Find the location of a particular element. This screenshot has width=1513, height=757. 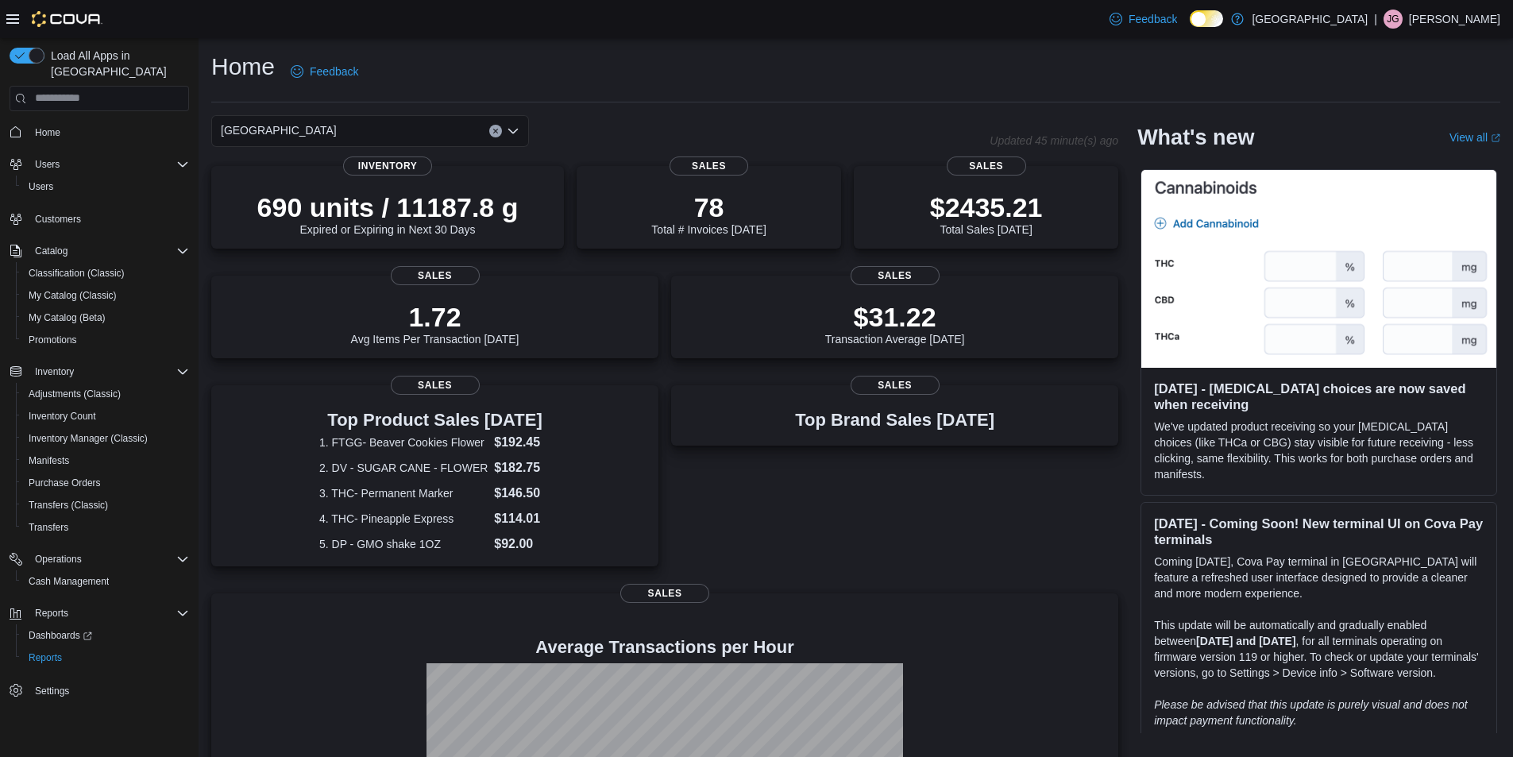

dt: 1. FTGG- Beaver Cookies Flower is located at coordinates (403, 442).